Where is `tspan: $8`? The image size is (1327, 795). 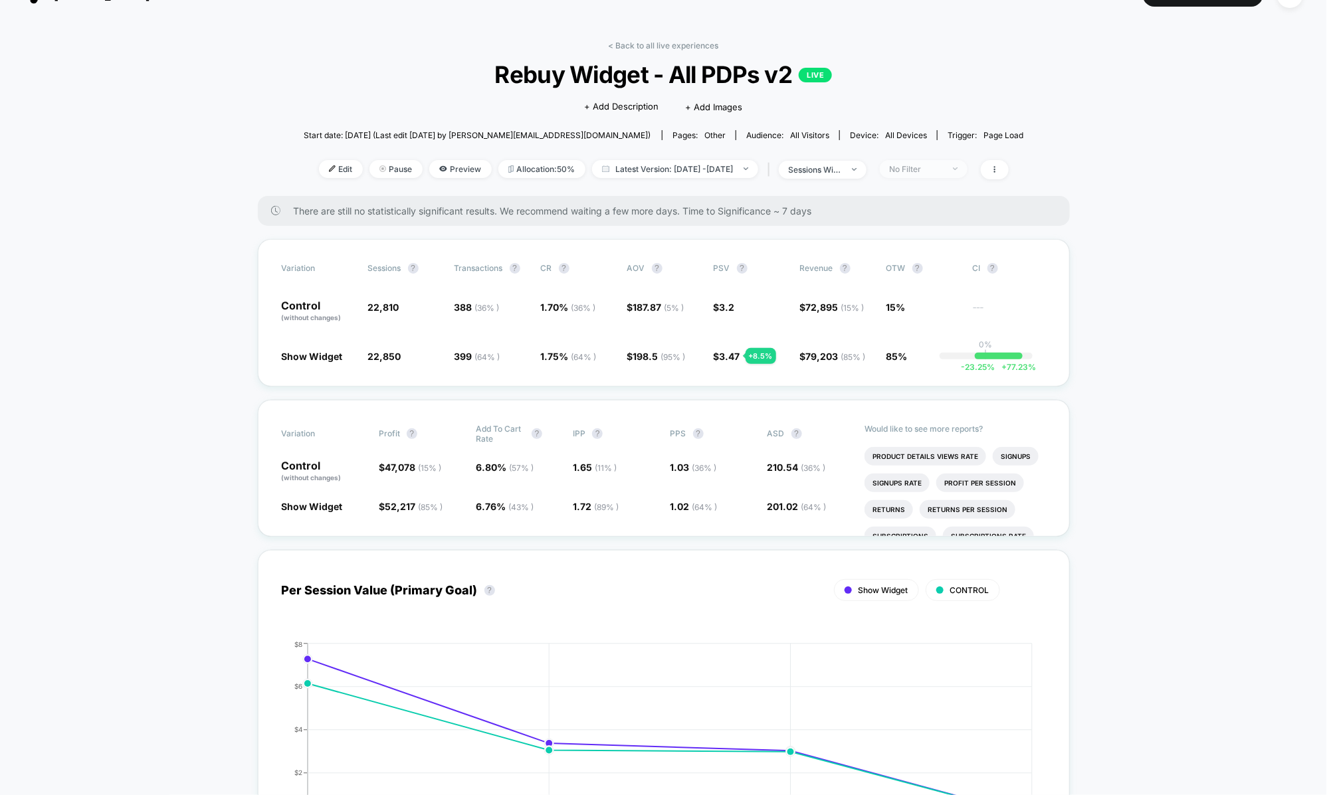
tspan: $8 is located at coordinates (298, 644).